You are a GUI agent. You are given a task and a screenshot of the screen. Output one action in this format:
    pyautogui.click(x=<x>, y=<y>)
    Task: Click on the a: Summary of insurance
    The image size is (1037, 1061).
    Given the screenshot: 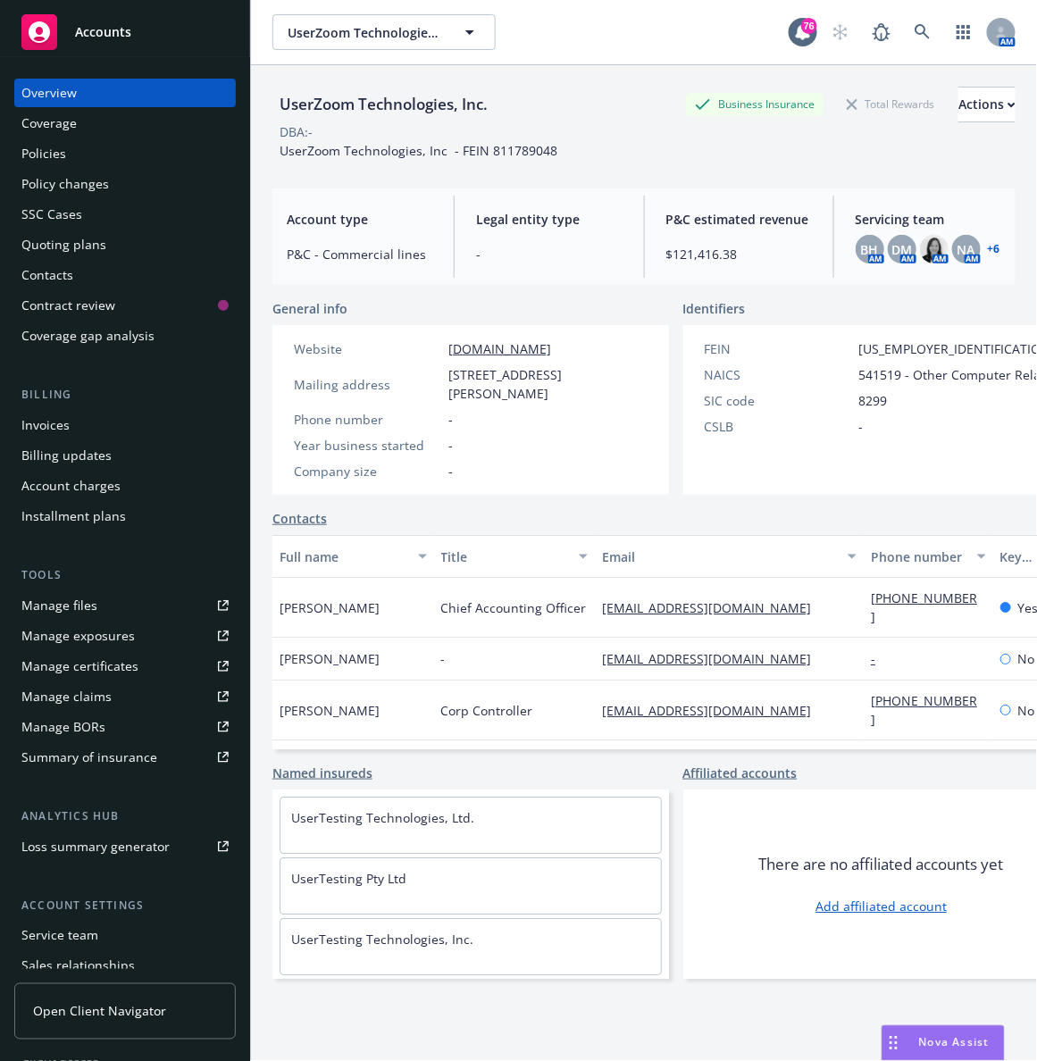 What is the action you would take?
    pyautogui.click(x=125, y=757)
    